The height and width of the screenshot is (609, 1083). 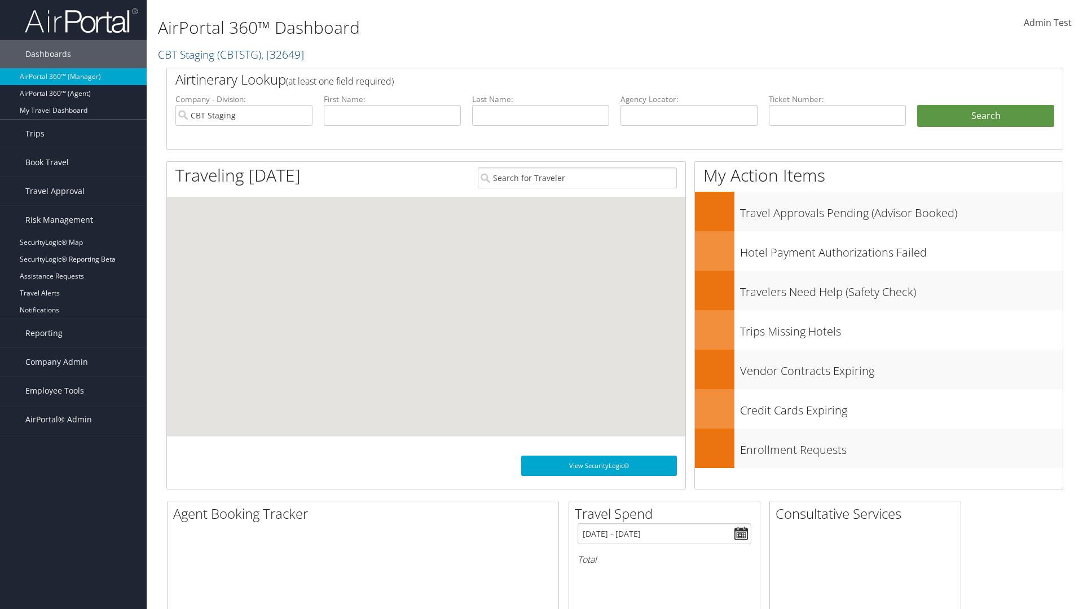 What do you see at coordinates (47, 162) in the screenshot?
I see `span: Book Travel` at bounding box center [47, 162].